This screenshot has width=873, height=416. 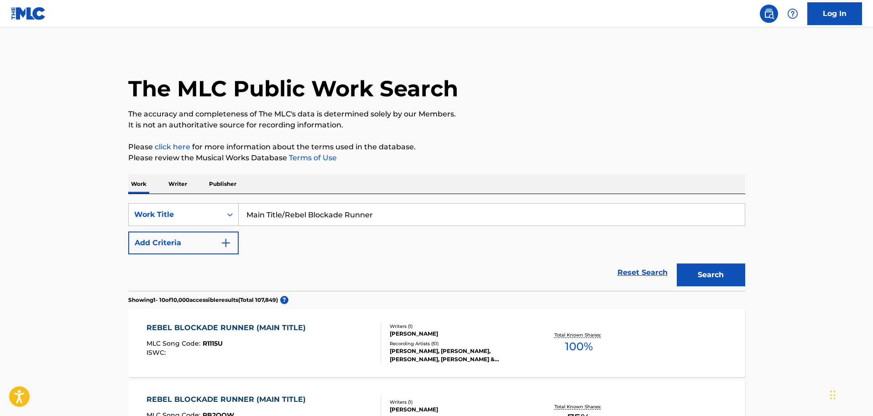 What do you see at coordinates (850, 394) in the screenshot?
I see `div: Chat Widget` at bounding box center [850, 394].